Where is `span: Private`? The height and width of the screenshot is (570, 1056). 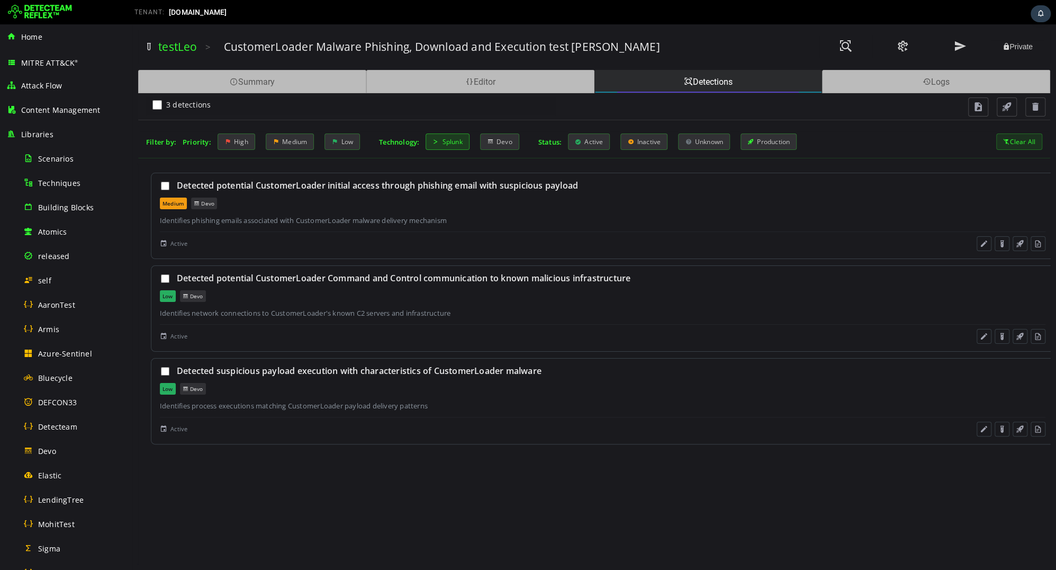
span: Private is located at coordinates (885, 22).